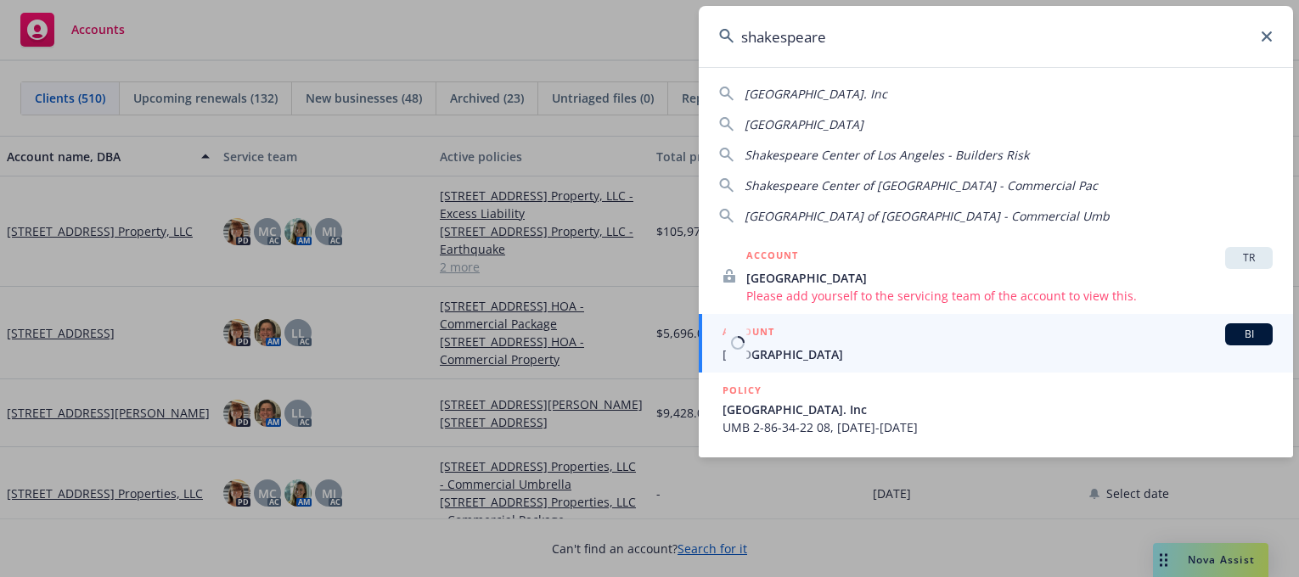 The image size is (1299, 577). What do you see at coordinates (1248, 334) in the screenshot?
I see `span: BI` at bounding box center [1248, 334].